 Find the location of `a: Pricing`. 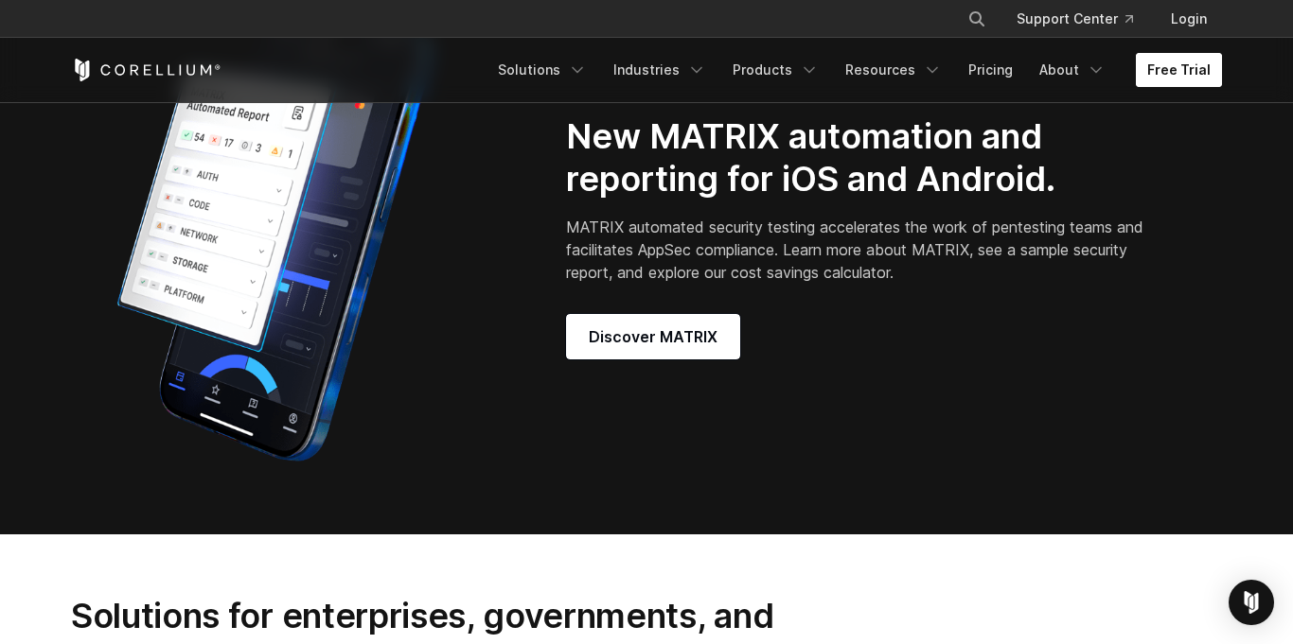

a: Pricing is located at coordinates (990, 70).